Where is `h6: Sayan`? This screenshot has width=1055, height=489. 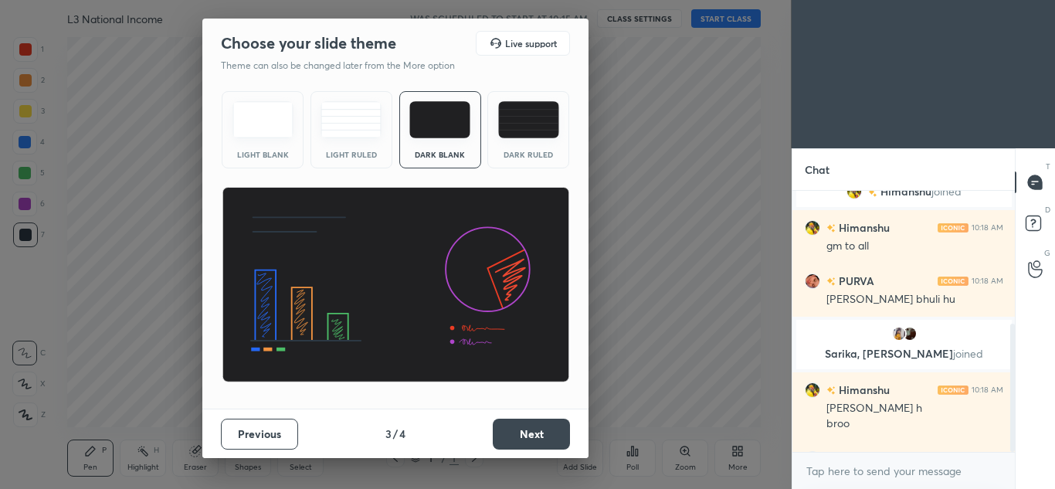
h6: Sayan is located at coordinates (852, 458).